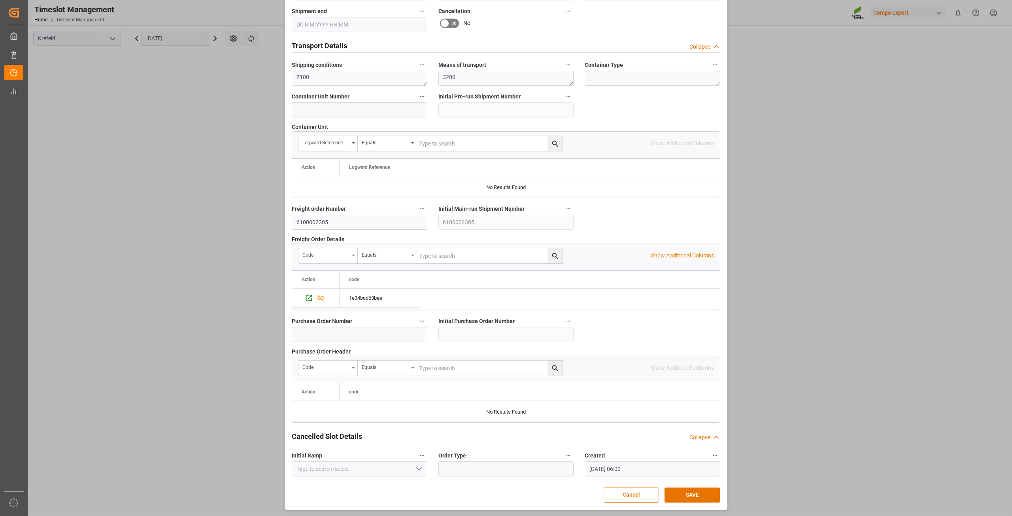 Image resolution: width=1012 pixels, height=516 pixels. Describe the element at coordinates (452, 456) in the screenshot. I see `span: Order Type` at that location.